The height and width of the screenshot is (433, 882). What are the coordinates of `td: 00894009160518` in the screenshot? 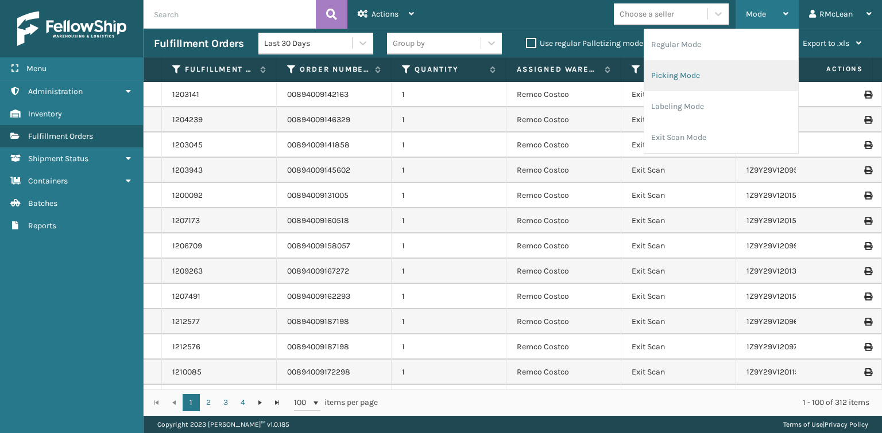 It's located at (334, 221).